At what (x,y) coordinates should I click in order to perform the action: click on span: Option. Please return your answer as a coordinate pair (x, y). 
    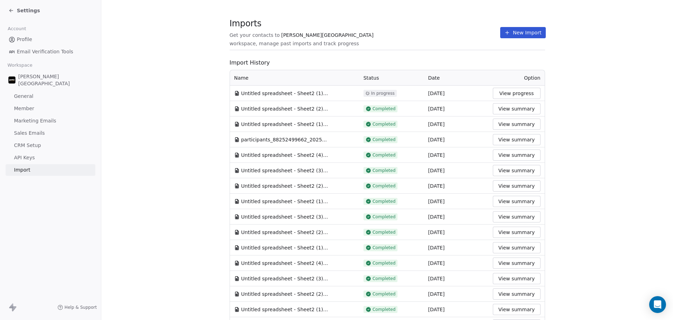
    Looking at the image, I should click on (532, 78).